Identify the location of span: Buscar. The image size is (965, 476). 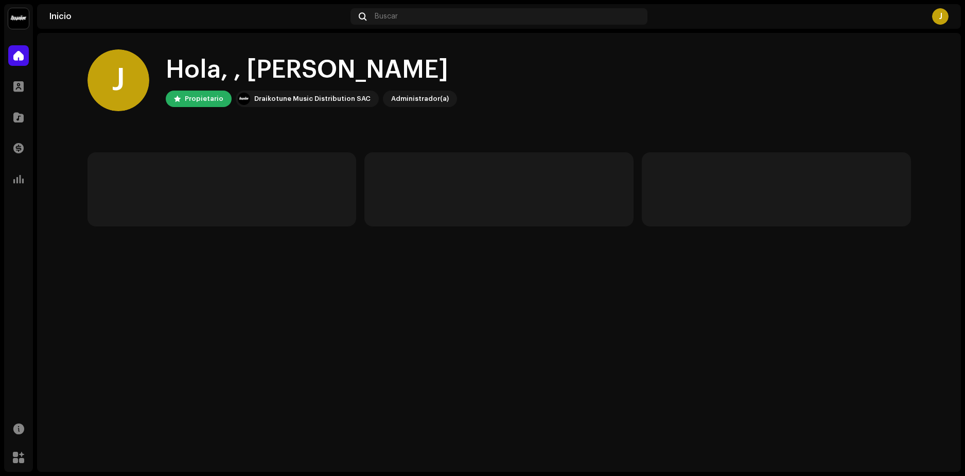
(386, 16).